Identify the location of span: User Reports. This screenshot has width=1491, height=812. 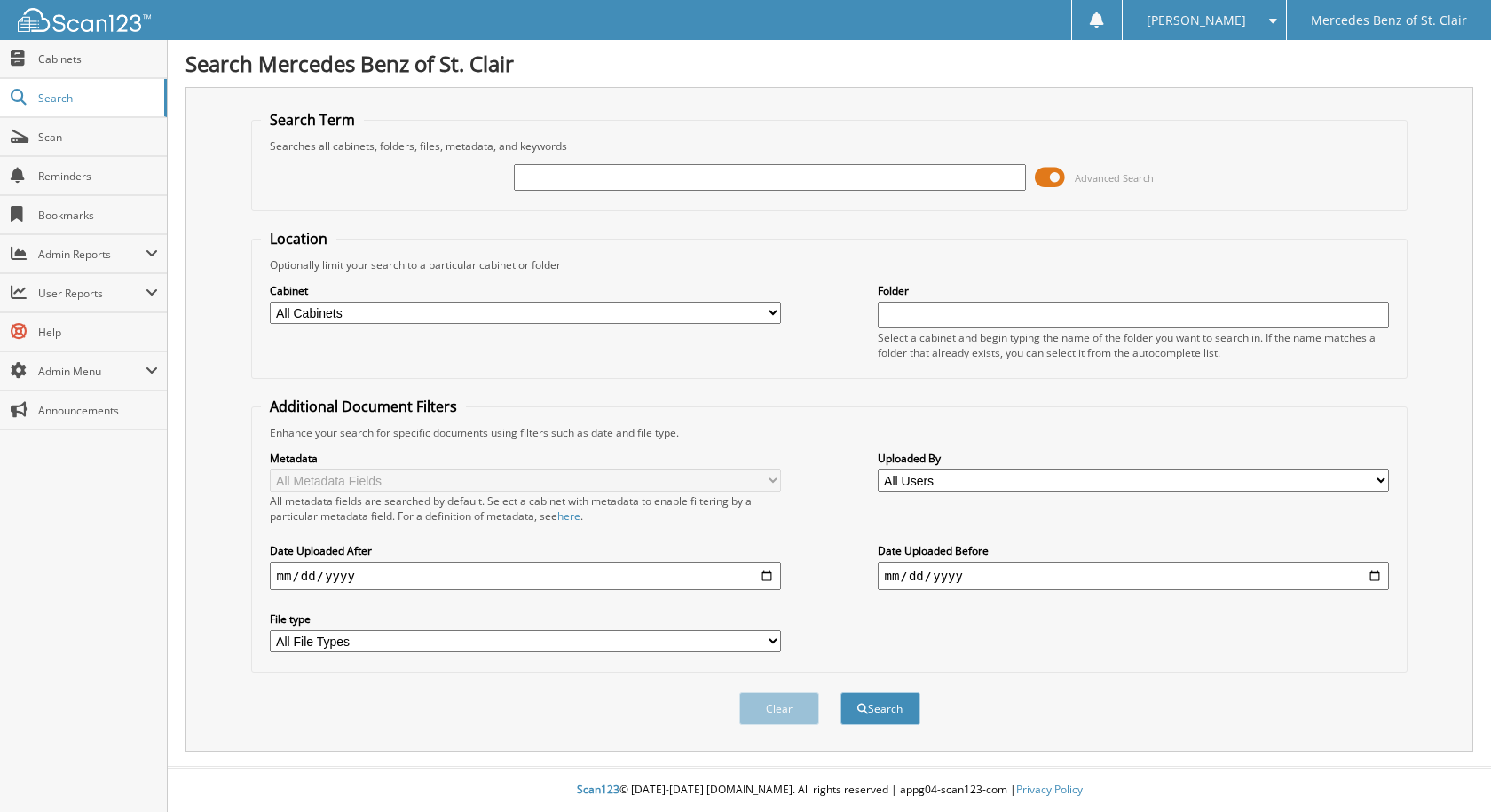
(91, 293).